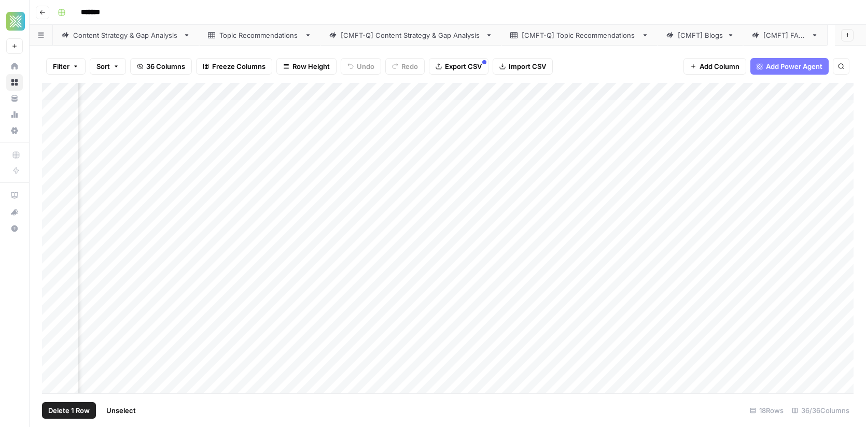  What do you see at coordinates (463, 66) in the screenshot?
I see `span: Export CSV` at bounding box center [463, 66].